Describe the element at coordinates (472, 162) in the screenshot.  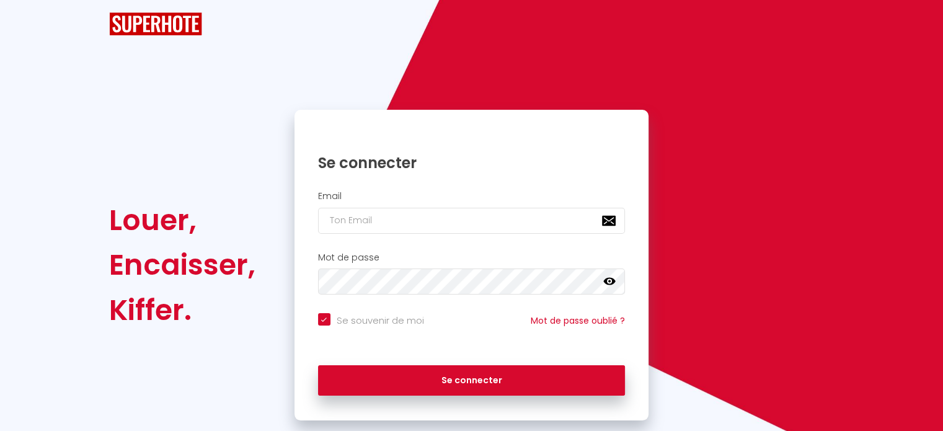
I see `h1: Se connecter` at that location.